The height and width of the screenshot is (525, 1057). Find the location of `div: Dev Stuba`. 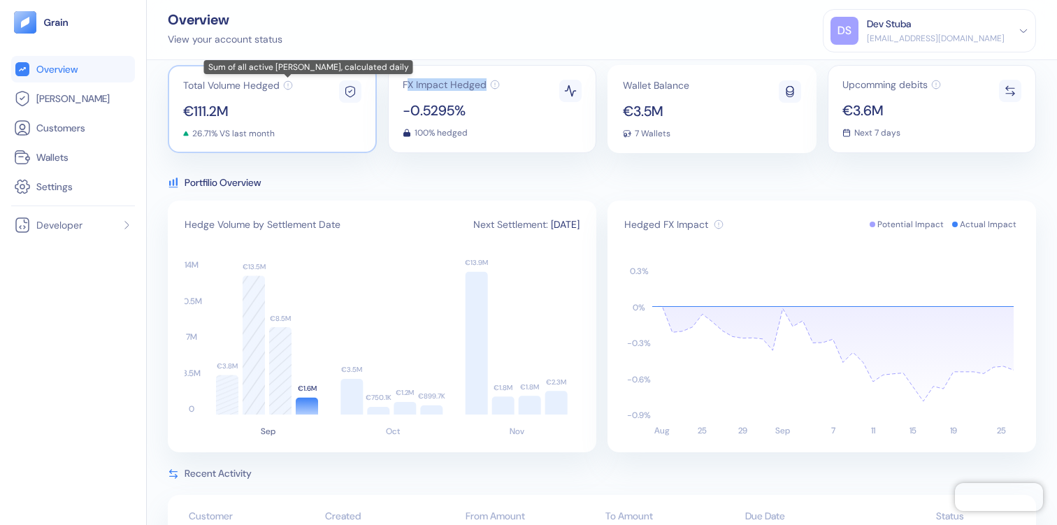

div: Dev Stuba is located at coordinates (888, 24).